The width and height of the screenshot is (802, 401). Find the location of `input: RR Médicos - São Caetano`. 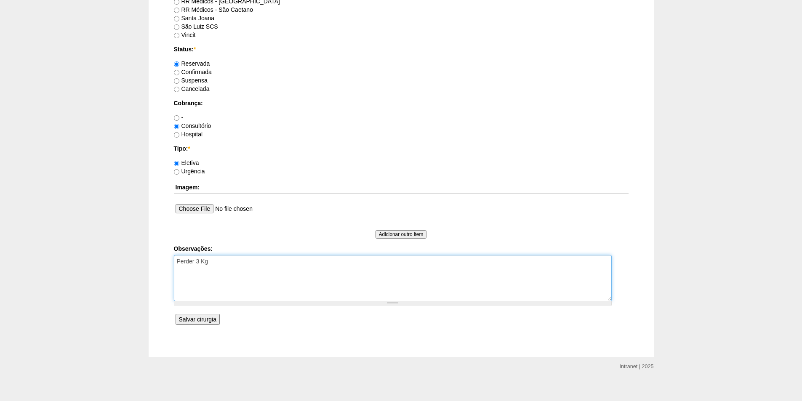

input: RR Médicos - São Caetano is located at coordinates (176, 10).